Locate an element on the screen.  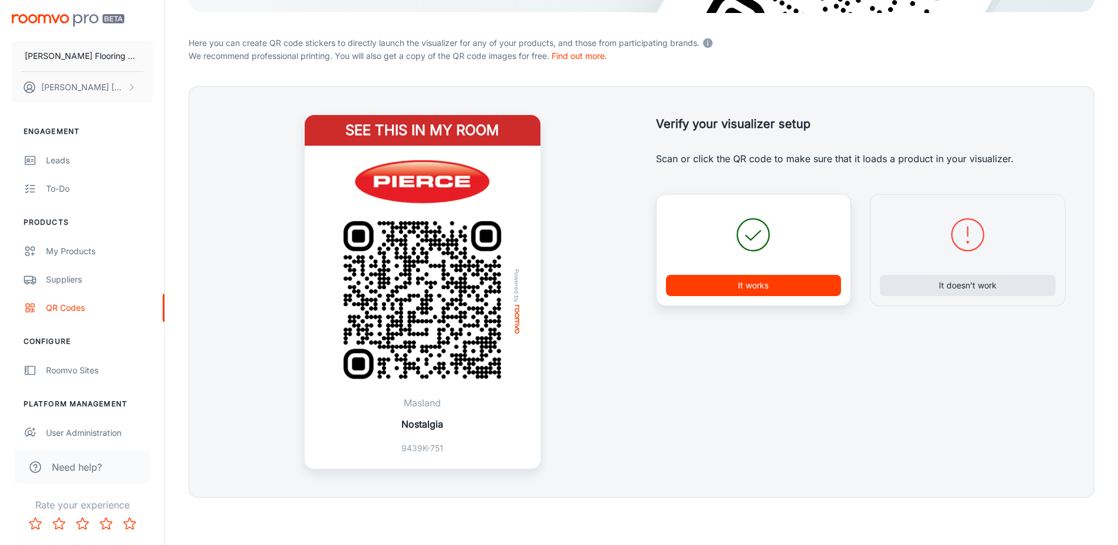
div: Suppliers is located at coordinates (99, 279).